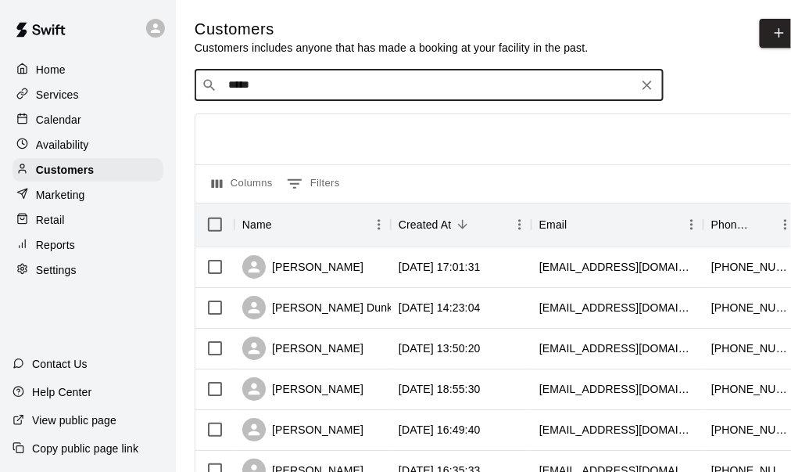  Describe the element at coordinates (50, 220) in the screenshot. I see `p: Retail` at that location.